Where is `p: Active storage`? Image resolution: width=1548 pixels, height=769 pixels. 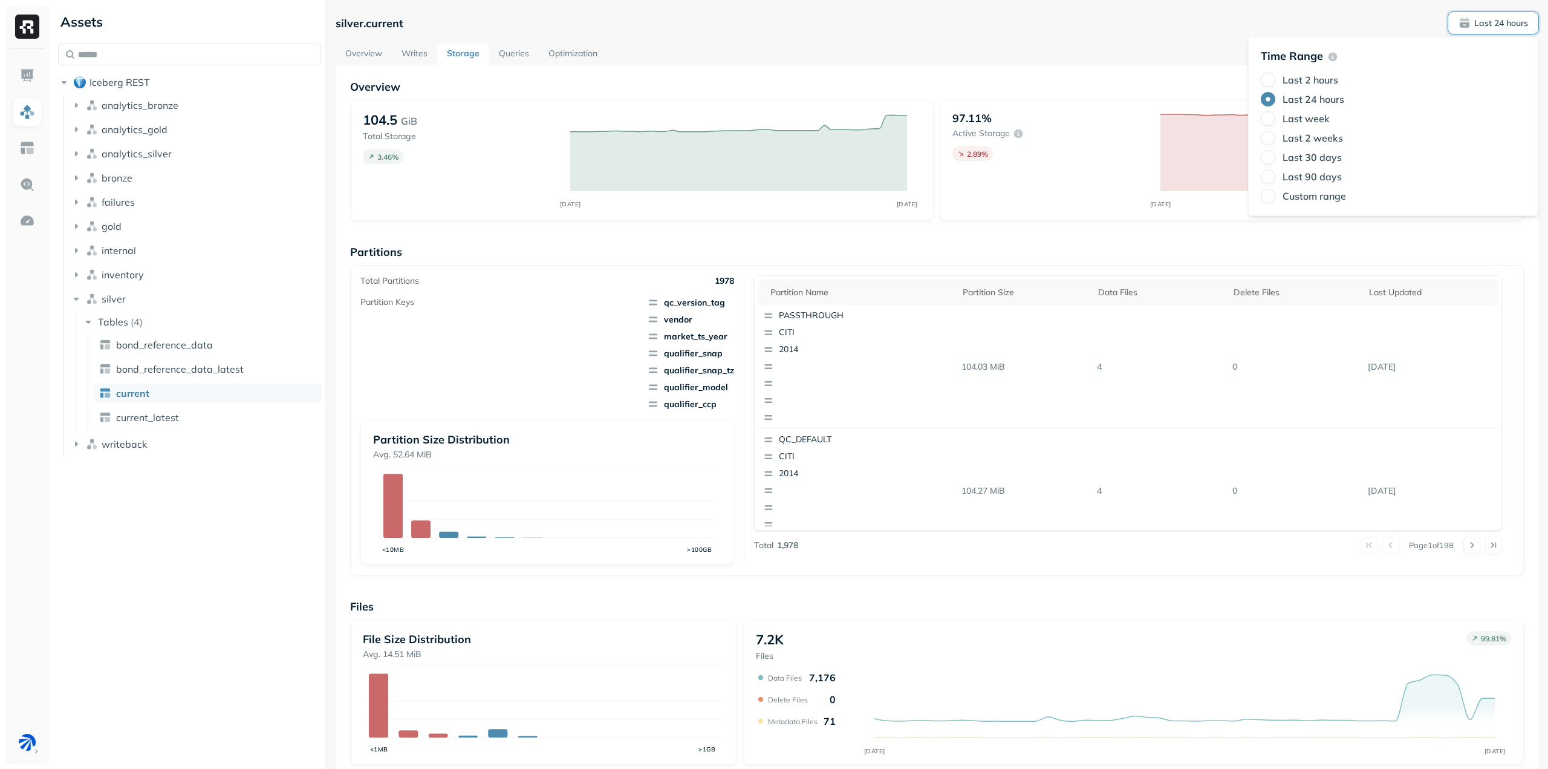
p: Active storage is located at coordinates (981, 133).